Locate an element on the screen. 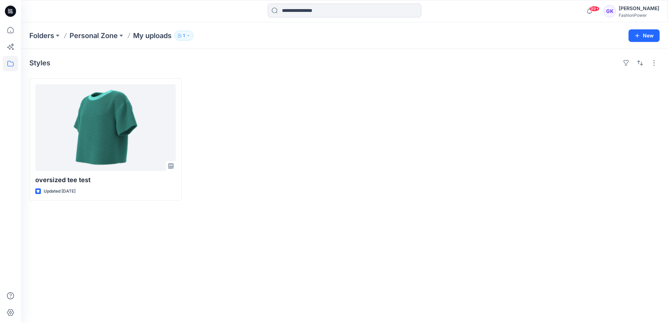 This screenshot has height=323, width=668. h4: Styles is located at coordinates (40, 63).